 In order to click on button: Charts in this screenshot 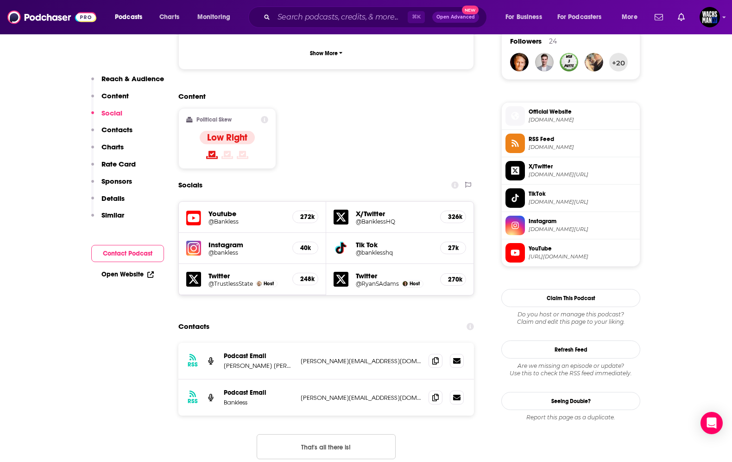, I will do `click(108, 151)`.